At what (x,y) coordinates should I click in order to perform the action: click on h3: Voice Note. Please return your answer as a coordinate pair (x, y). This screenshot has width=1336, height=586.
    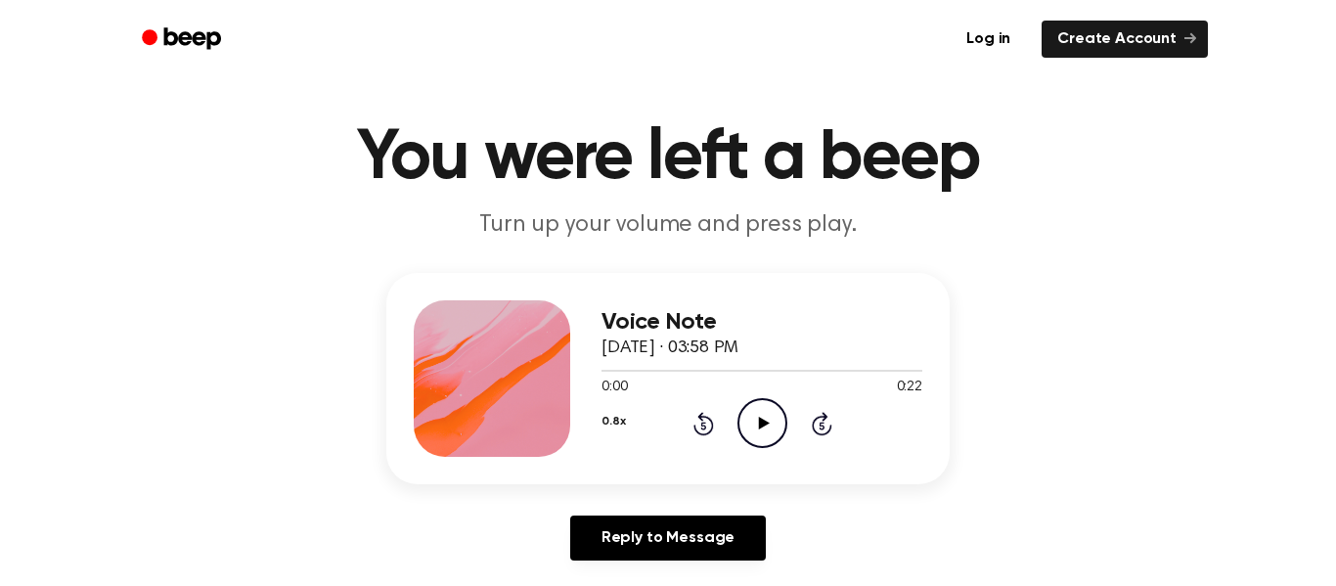
    Looking at the image, I should click on (762, 322).